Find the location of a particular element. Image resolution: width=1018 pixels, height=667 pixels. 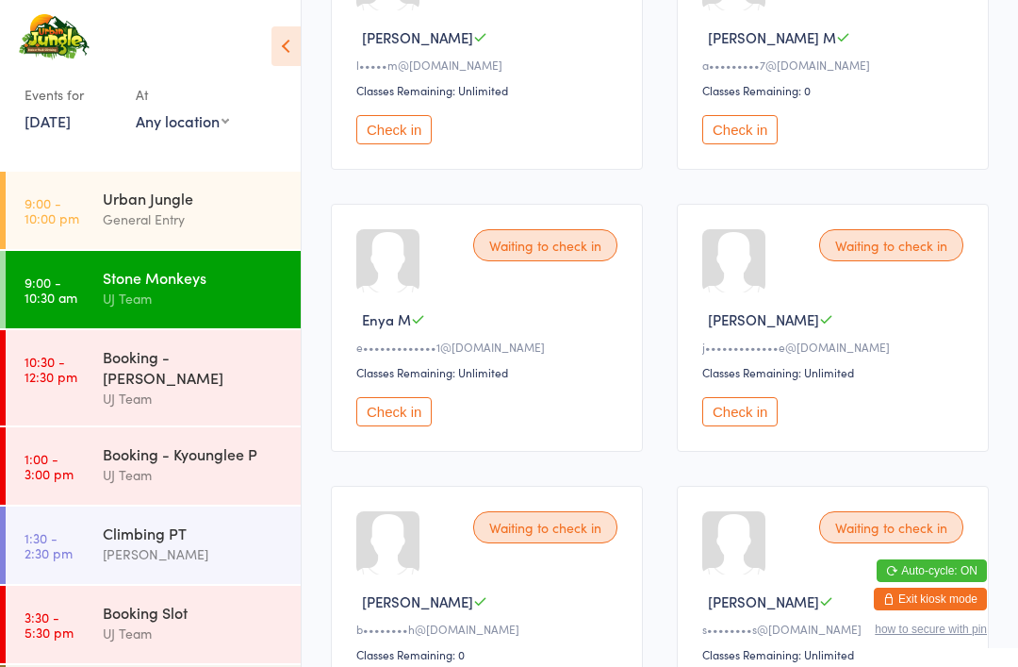

div: Any location is located at coordinates (182, 121).